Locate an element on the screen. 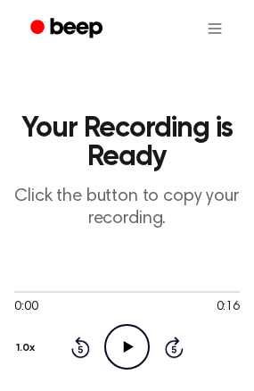 The image size is (254, 391). span: 0:00 is located at coordinates (26, 307).